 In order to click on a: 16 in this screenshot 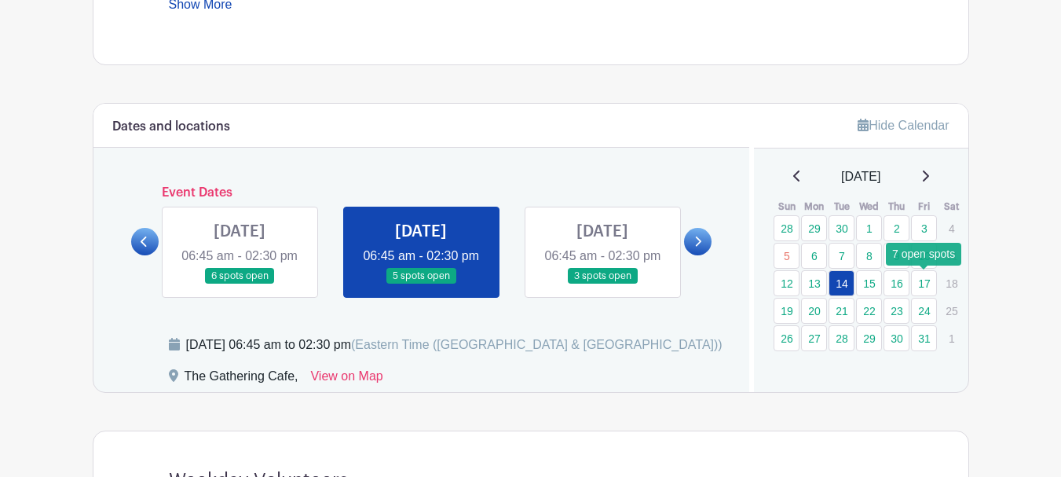, I will do `click(896, 283)`.